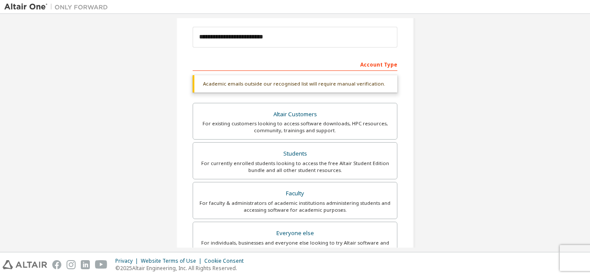  I want to click on div: Cookie Consent, so click(226, 261).